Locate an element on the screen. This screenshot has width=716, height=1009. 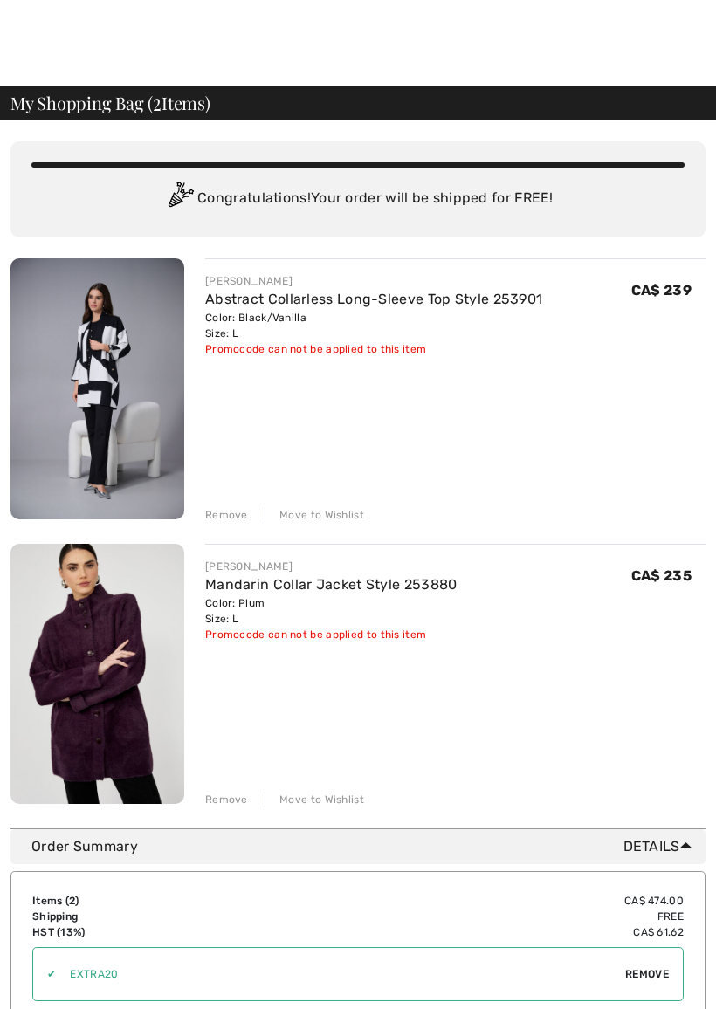
span: CA$ 235 is located at coordinates (661, 575).